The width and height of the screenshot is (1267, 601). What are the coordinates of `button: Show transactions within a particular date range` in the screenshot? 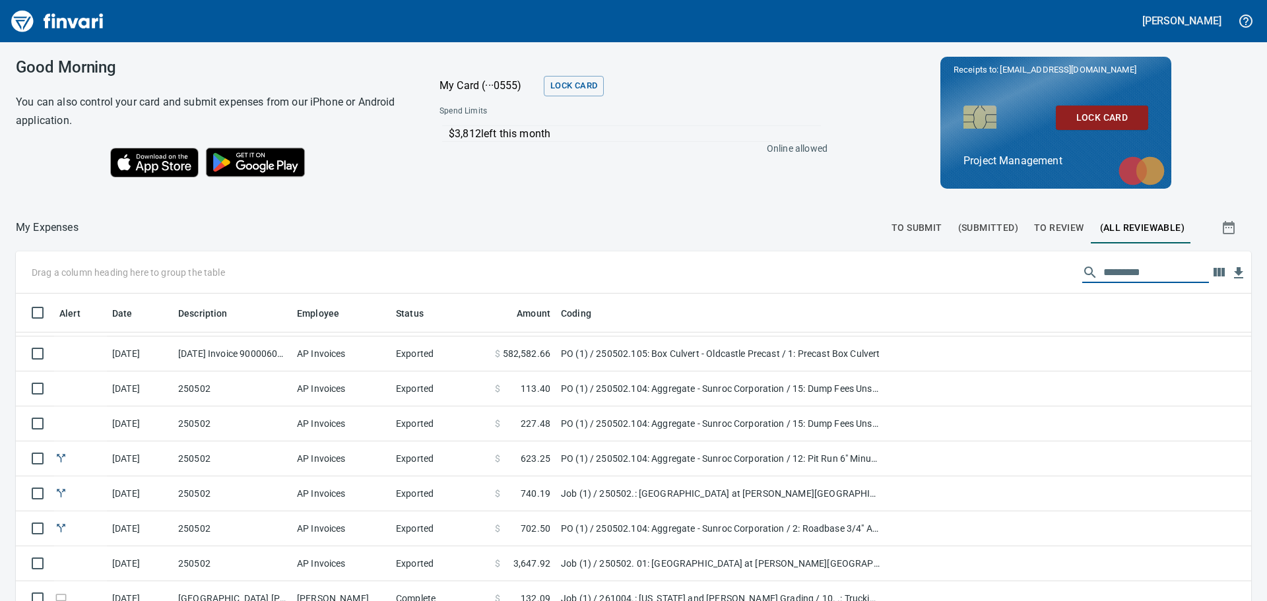 It's located at (1230, 228).